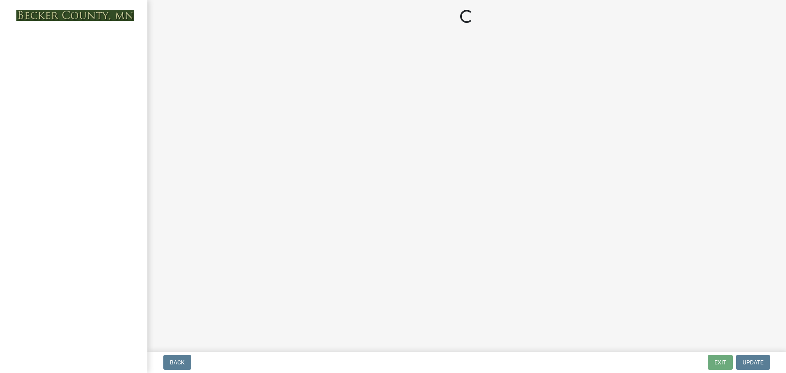 The image size is (786, 373). Describe the element at coordinates (720, 362) in the screenshot. I see `button: Exit` at that location.